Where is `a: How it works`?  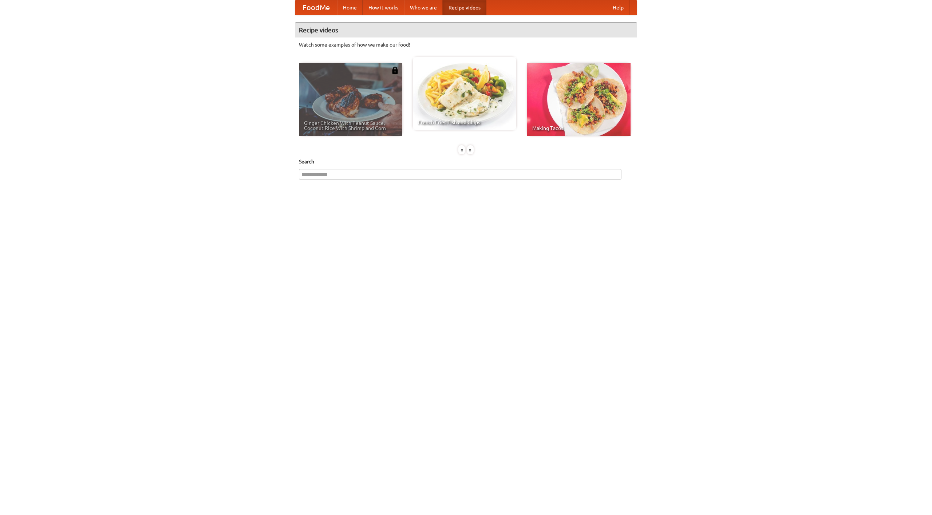 a: How it works is located at coordinates (383, 8).